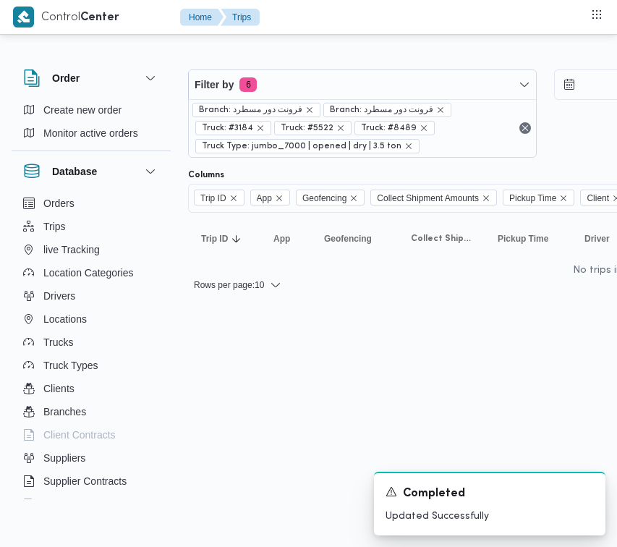  What do you see at coordinates (206, 175) in the screenshot?
I see `label: Columns` at bounding box center [206, 175].